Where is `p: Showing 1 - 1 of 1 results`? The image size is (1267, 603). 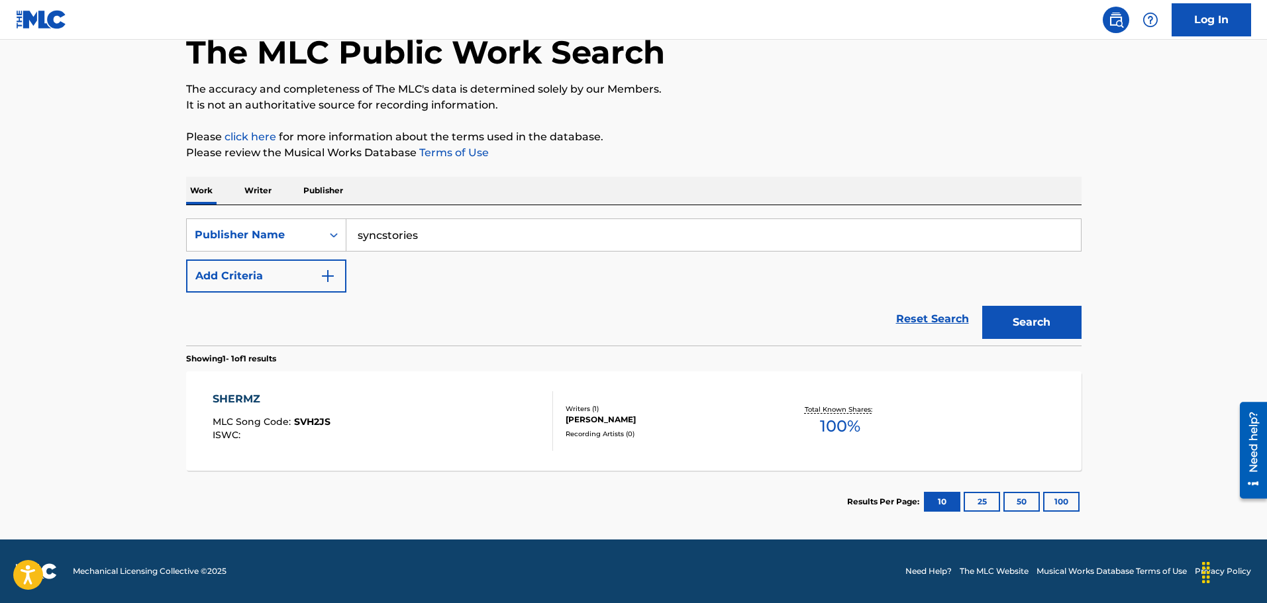
p: Showing 1 - 1 of 1 results is located at coordinates (231, 359).